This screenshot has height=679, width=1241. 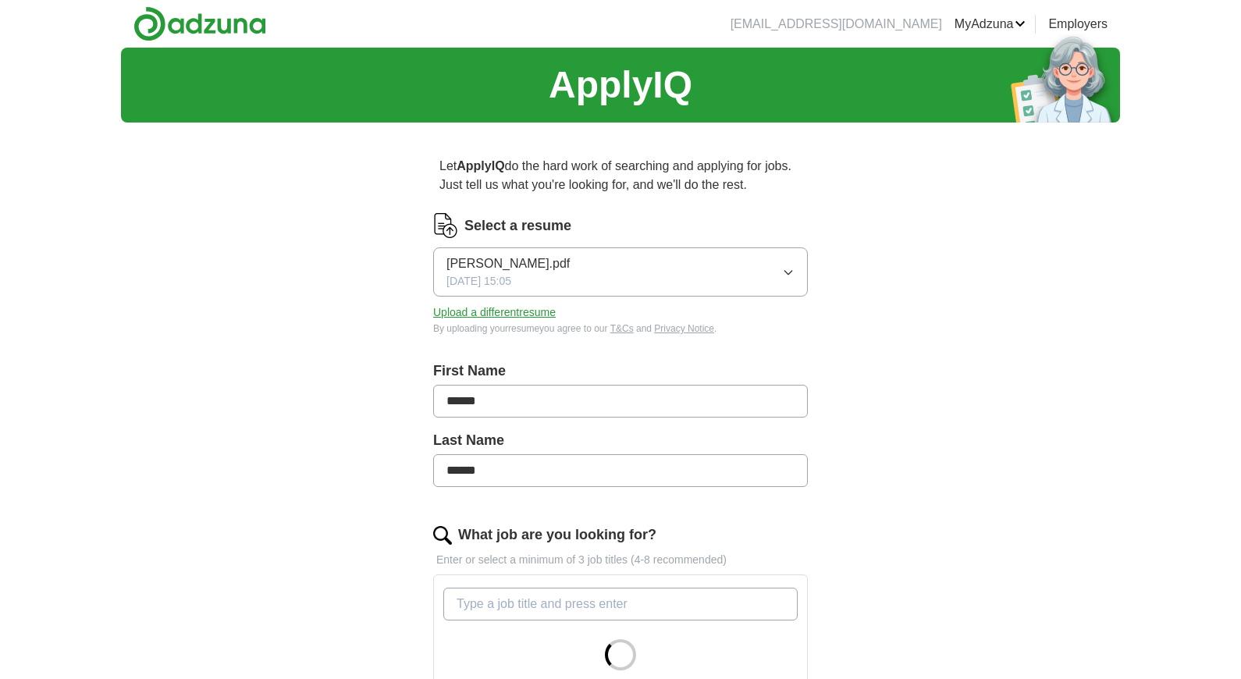 What do you see at coordinates (621, 329) in the screenshot?
I see `div: By uploading your resume you agree to our and .` at bounding box center [621, 329].